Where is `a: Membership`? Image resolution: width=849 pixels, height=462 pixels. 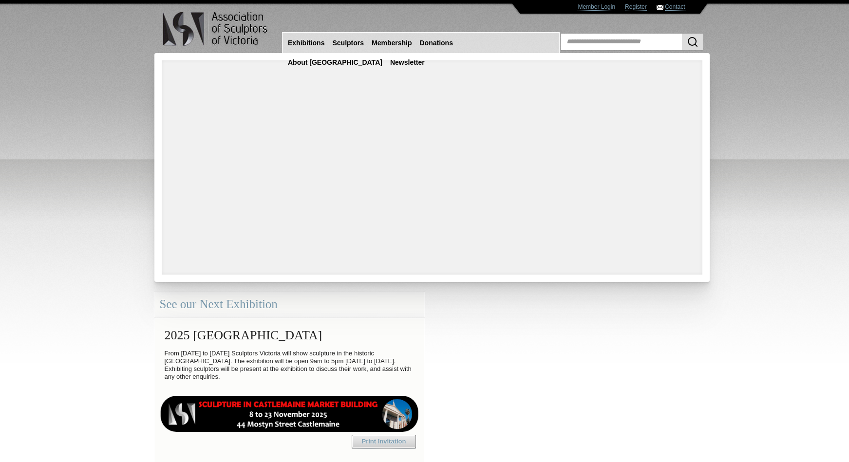
a: Membership is located at coordinates (391, 43).